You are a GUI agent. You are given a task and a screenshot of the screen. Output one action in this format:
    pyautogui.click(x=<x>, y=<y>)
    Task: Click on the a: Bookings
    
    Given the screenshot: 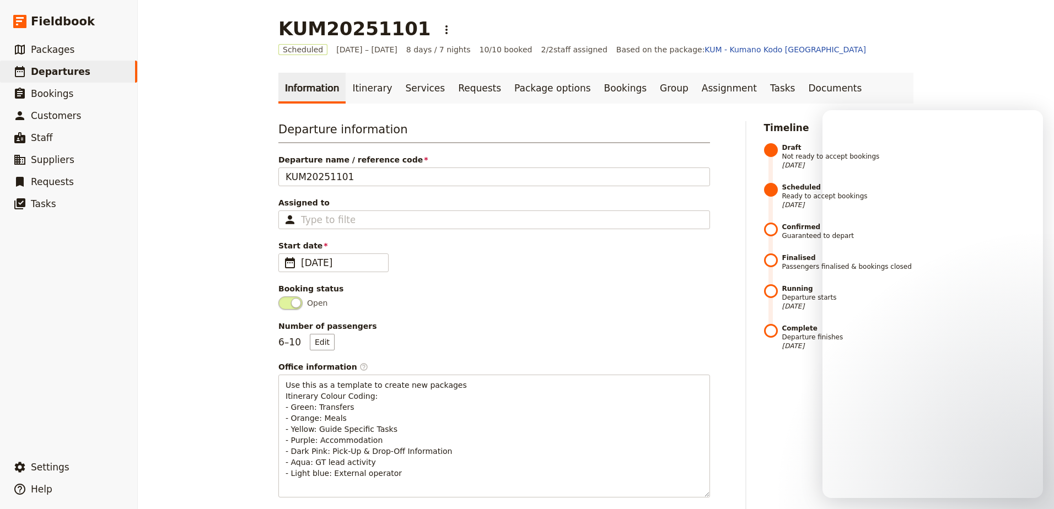 What is the action you would take?
    pyautogui.click(x=625, y=88)
    